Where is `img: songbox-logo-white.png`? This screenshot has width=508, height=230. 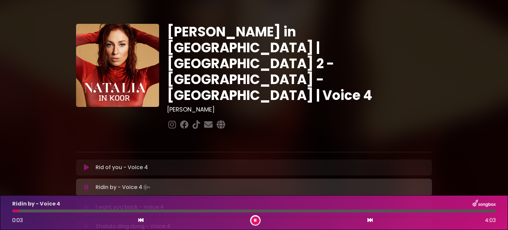 img: songbox-logo-white.png is located at coordinates (484, 204).